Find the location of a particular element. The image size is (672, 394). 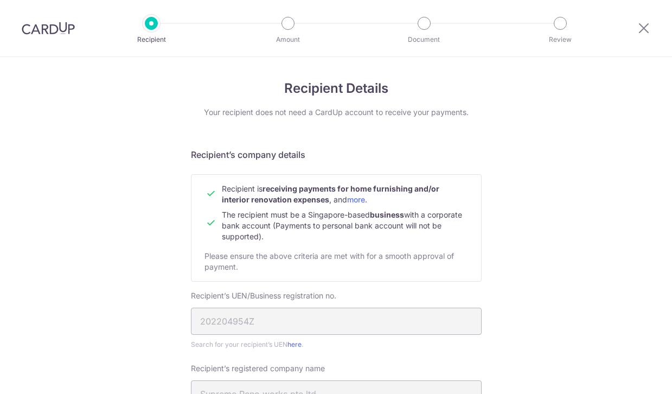

span: Please ensure the above criteria are met with for a smooth approval of payment. is located at coordinates (329, 261).